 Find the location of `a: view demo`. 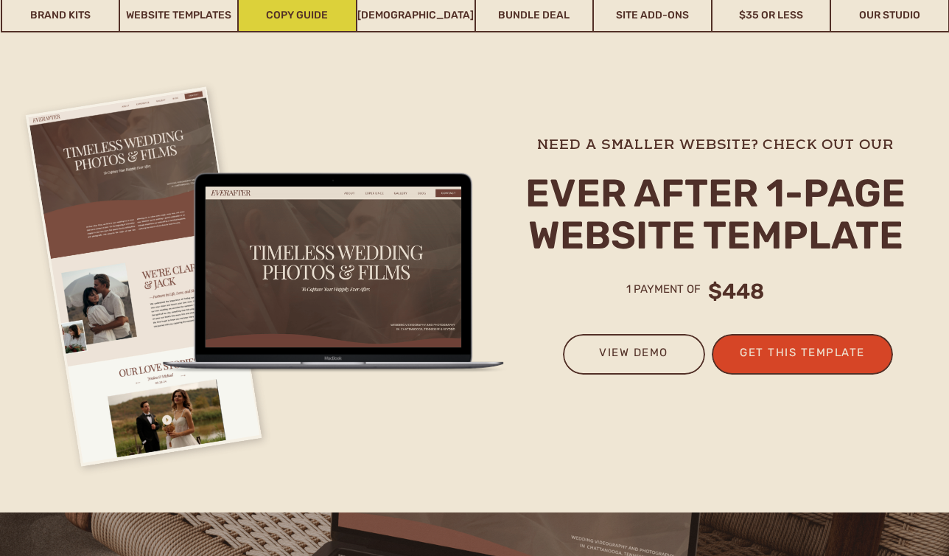

a: view demo is located at coordinates (634, 358).